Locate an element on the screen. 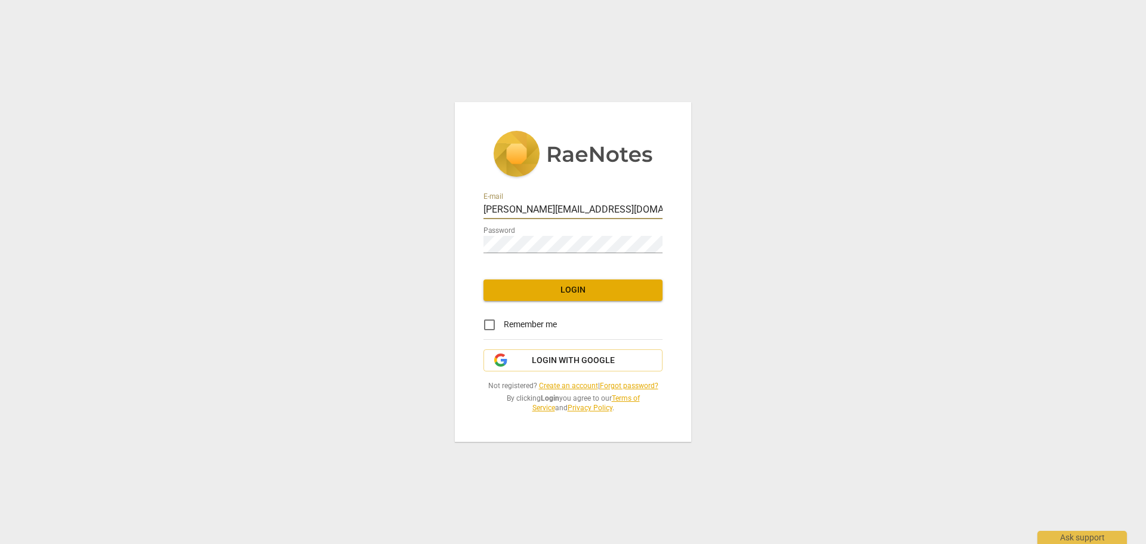 This screenshot has width=1146, height=544. span: Login with Google is located at coordinates (573, 361).